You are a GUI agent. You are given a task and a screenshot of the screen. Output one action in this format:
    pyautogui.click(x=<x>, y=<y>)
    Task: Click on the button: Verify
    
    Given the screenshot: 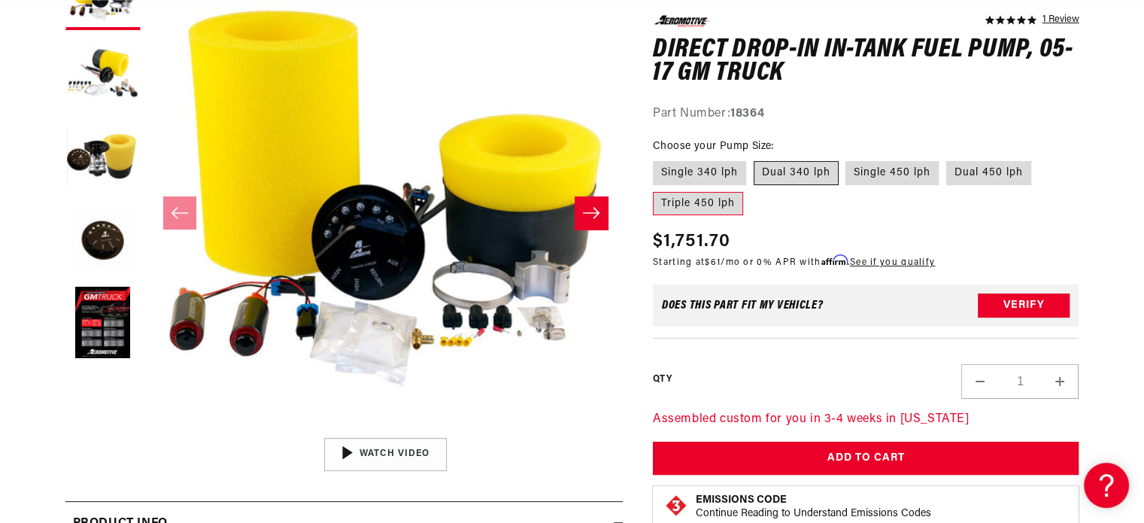 What is the action you would take?
    pyautogui.click(x=1024, y=305)
    